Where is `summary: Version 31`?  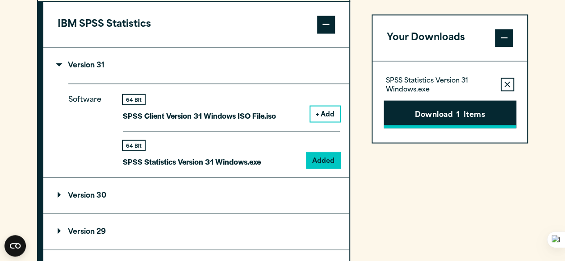 summary: Version 31 is located at coordinates (196, 66).